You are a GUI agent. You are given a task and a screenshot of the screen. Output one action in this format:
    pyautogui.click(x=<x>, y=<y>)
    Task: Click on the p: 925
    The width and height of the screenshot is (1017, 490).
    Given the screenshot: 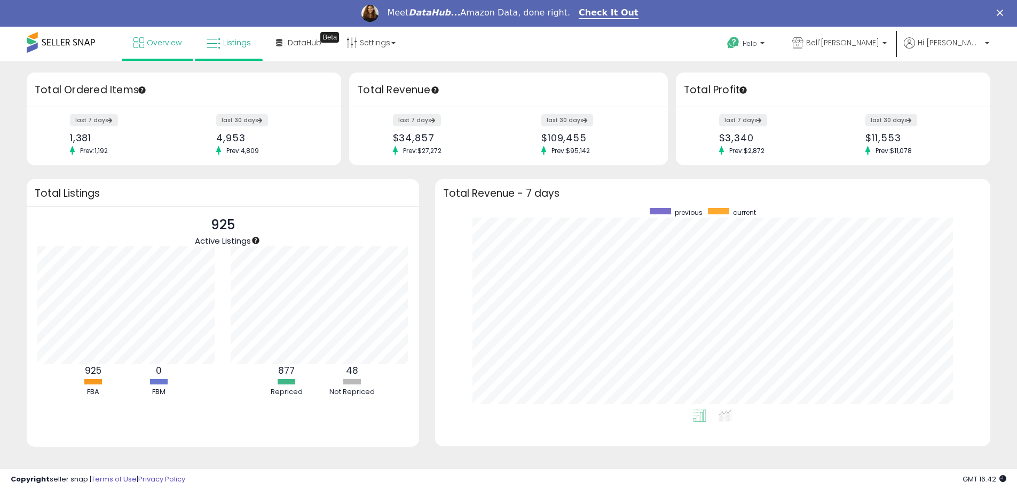 What is the action you would take?
    pyautogui.click(x=223, y=225)
    